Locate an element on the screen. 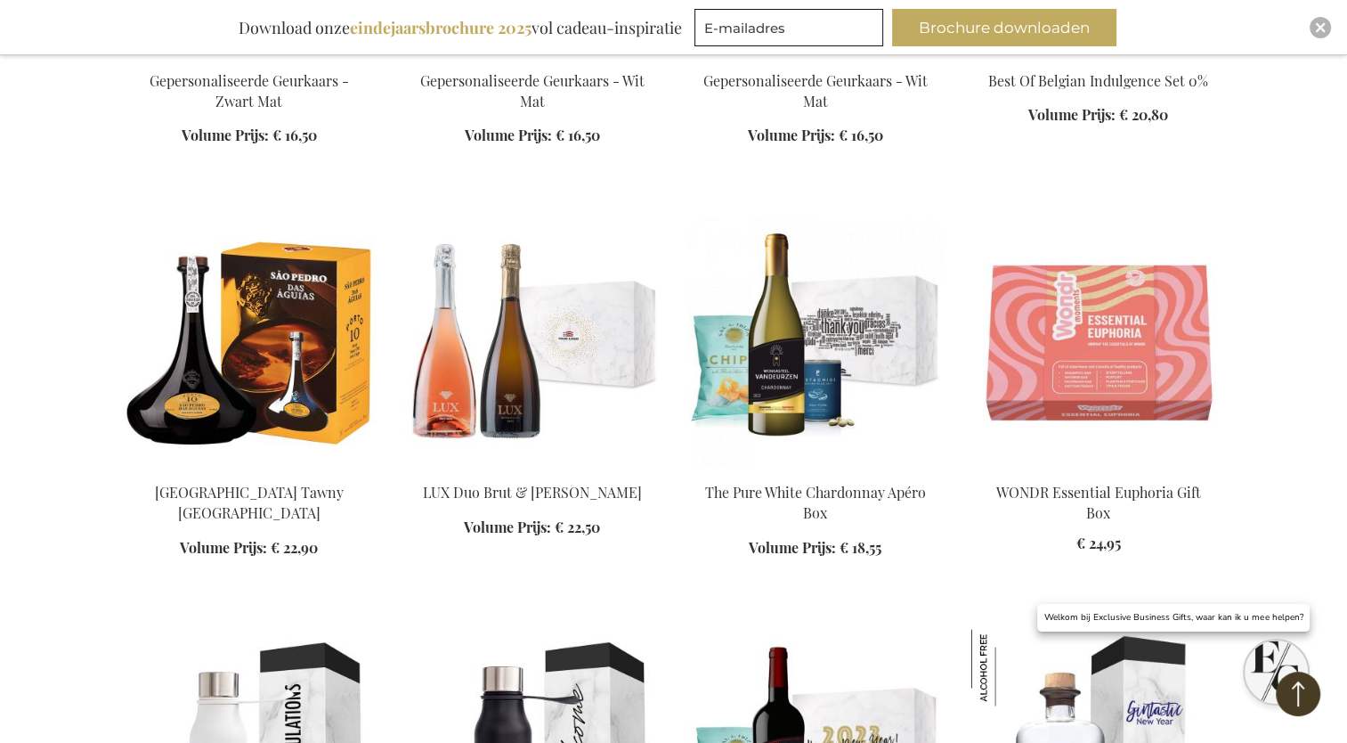  a: LUX Duo Brut & Rosa Gift Box is located at coordinates (533, 468).